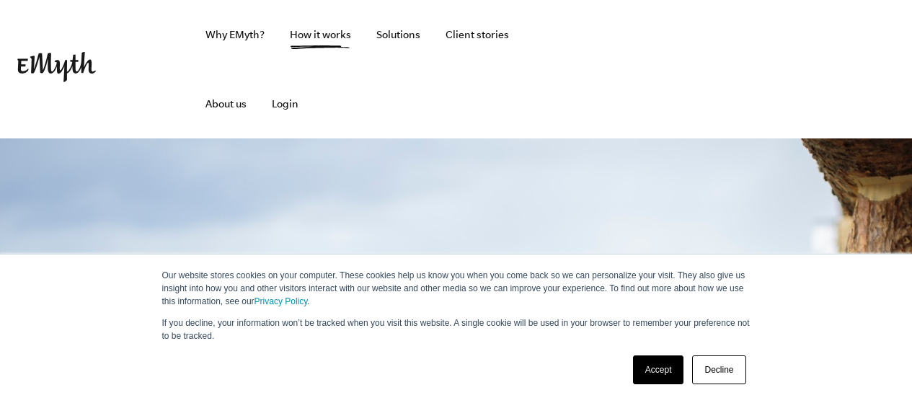  What do you see at coordinates (281, 301) in the screenshot?
I see `a: Privacy Policy` at bounding box center [281, 301].